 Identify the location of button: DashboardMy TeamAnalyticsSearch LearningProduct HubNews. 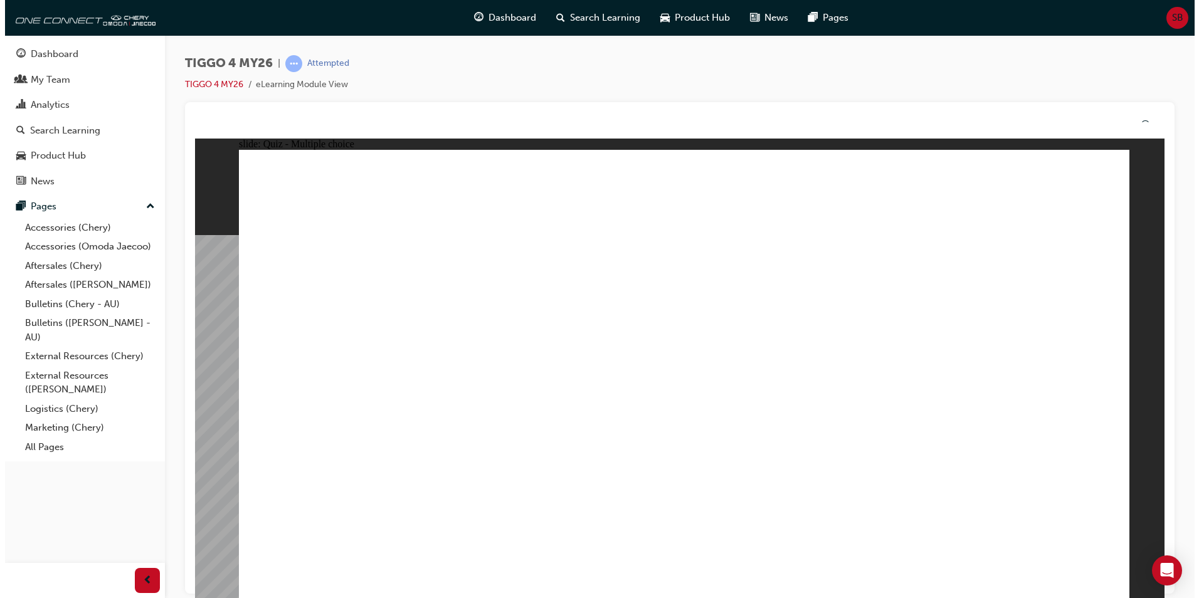
(80, 117).